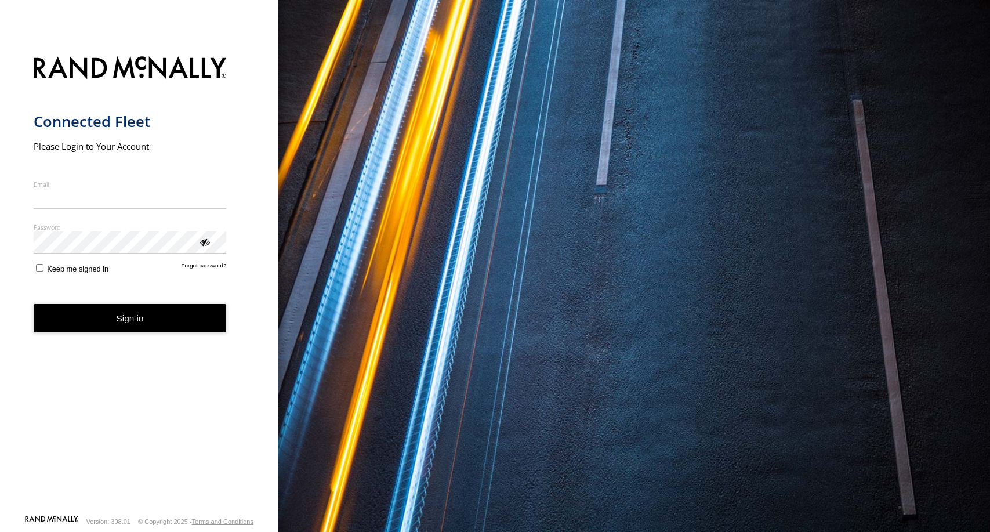 This screenshot has width=990, height=532. Describe the element at coordinates (139, 282) in the screenshot. I see `form: main` at that location.